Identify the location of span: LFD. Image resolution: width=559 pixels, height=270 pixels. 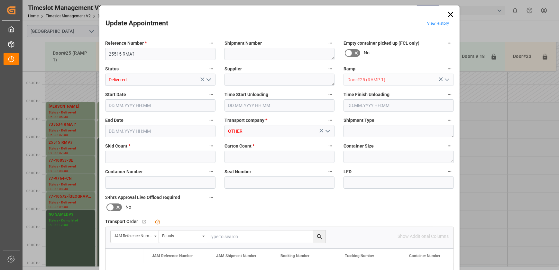
(347, 172).